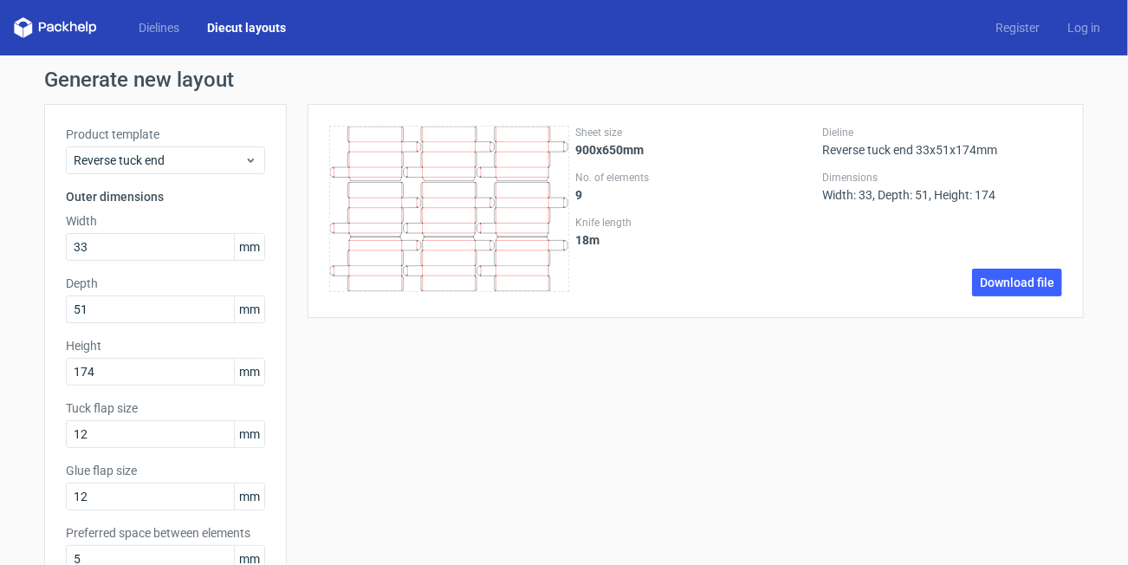  I want to click on span: Reverse tuck end, so click(159, 160).